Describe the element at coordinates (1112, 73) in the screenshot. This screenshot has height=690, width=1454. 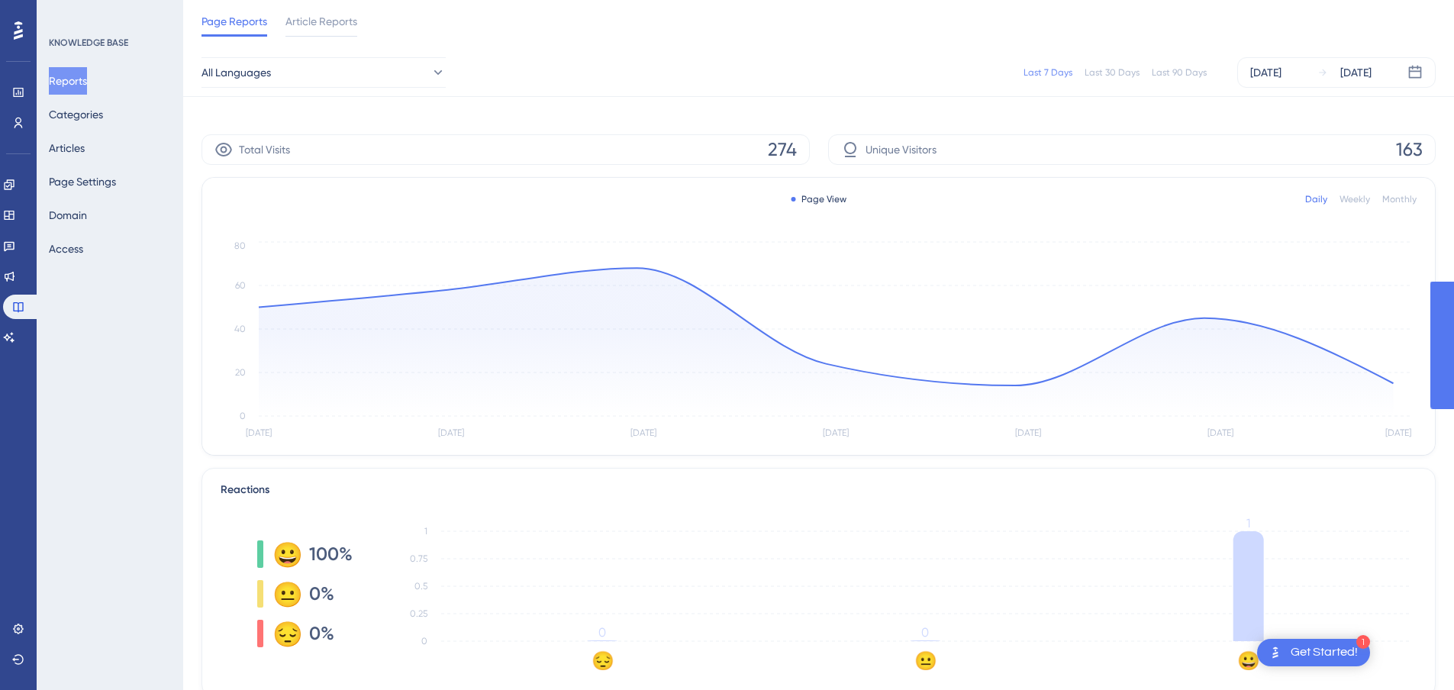
I see `div: Last 30 Days` at that location.